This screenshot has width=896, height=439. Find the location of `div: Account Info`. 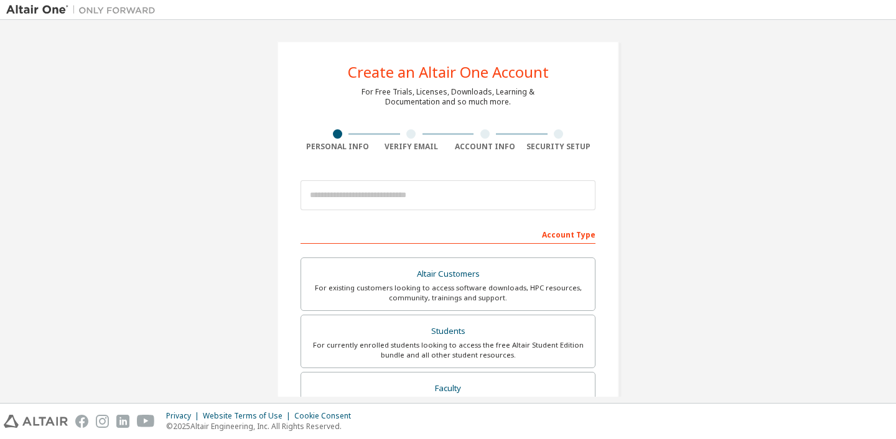

div: Account Info is located at coordinates (484, 147).